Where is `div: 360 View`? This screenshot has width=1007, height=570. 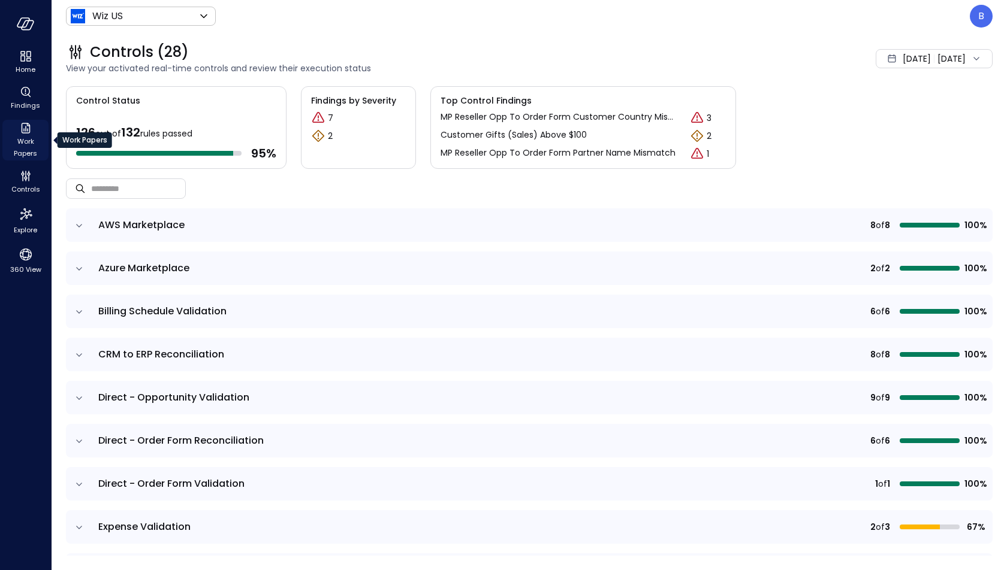 div: 360 View is located at coordinates (25, 261).